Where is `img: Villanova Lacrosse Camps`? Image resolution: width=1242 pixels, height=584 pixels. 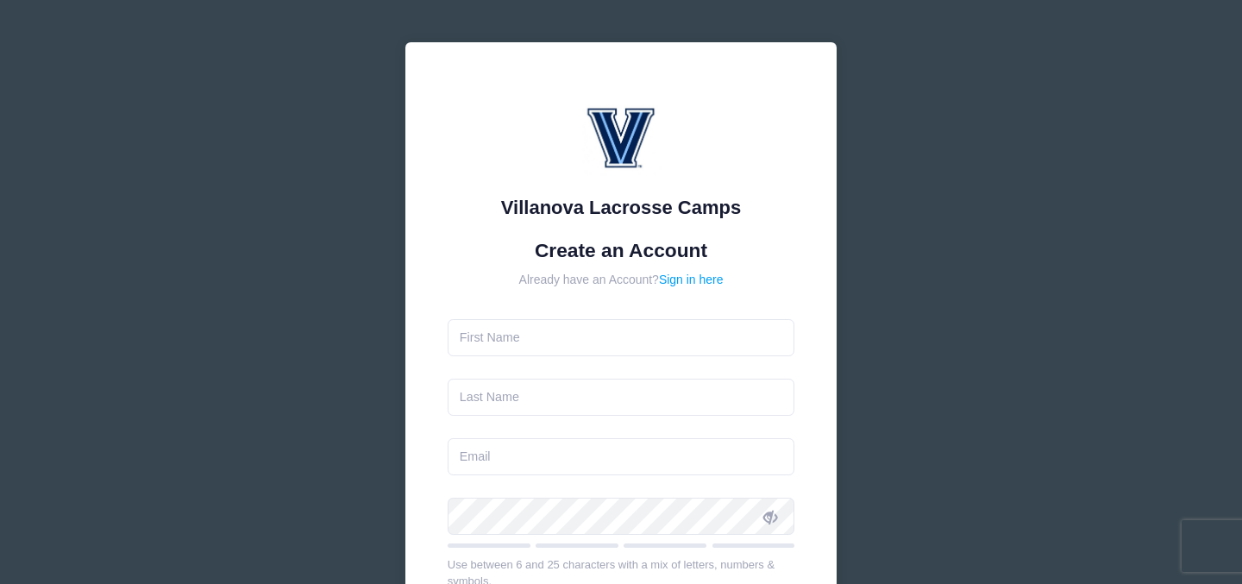 img: Villanova Lacrosse Camps is located at coordinates (621, 136).